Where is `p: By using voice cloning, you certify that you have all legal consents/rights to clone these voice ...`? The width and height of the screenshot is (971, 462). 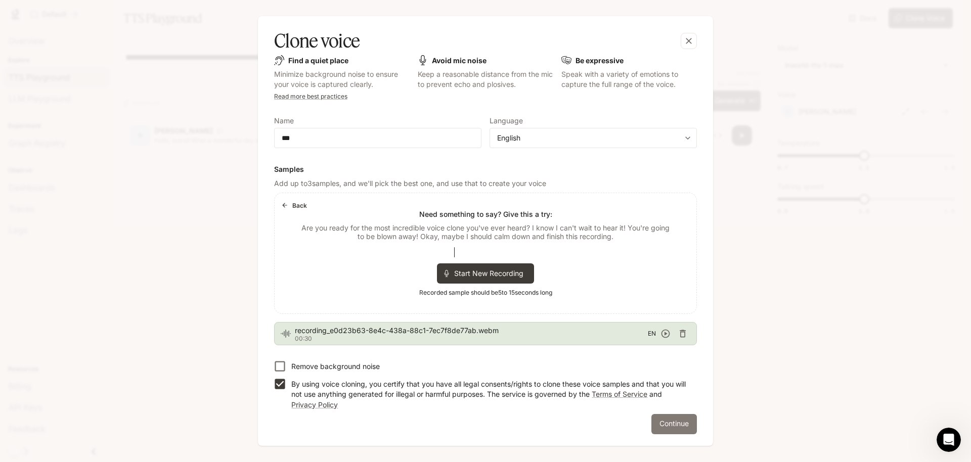 p: By using voice cloning, you certify that you have all legal consents/rights to clone these voice ... is located at coordinates (490, 394).